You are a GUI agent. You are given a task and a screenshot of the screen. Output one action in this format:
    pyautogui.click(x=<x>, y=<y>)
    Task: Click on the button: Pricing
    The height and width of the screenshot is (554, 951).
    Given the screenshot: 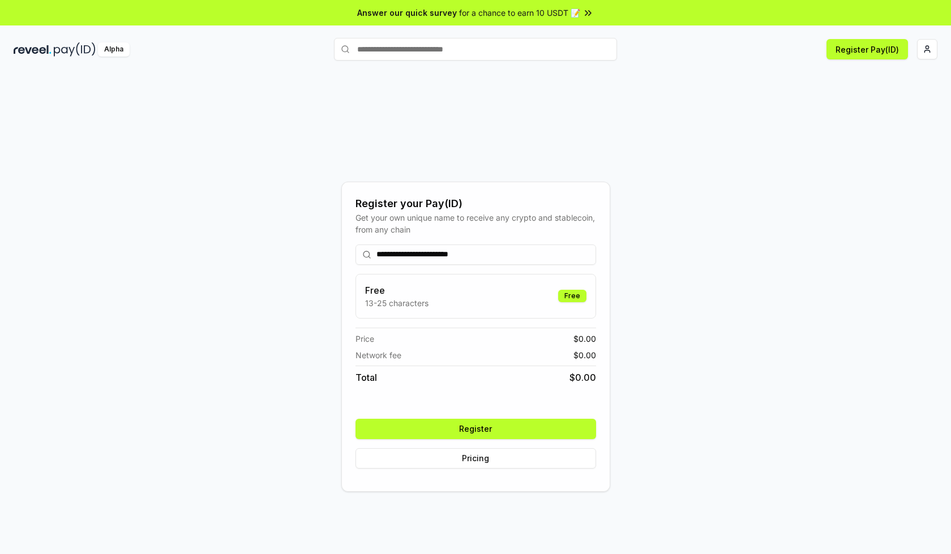 What is the action you would take?
    pyautogui.click(x=475, y=458)
    